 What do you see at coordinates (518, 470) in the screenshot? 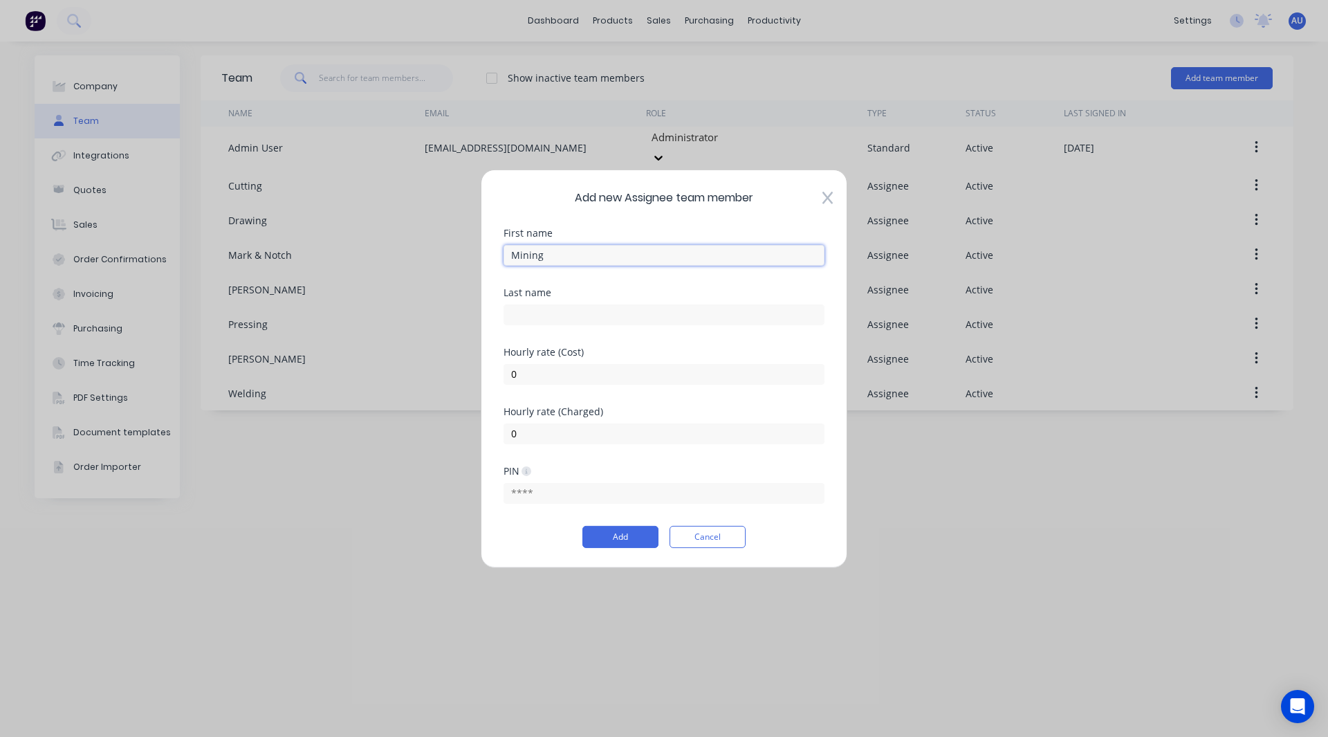
I see `div: PIN` at bounding box center [518, 470].